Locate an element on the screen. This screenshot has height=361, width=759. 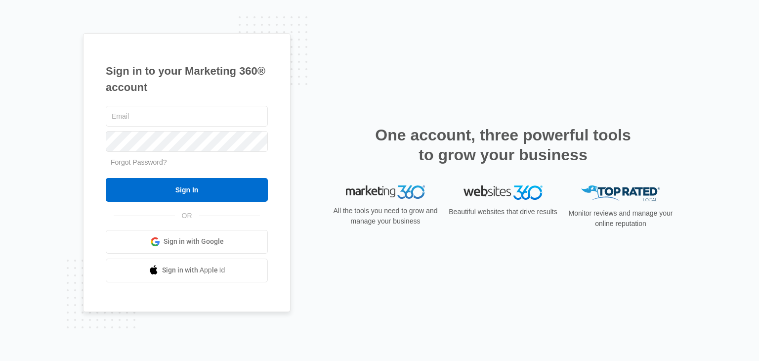
p: Beautiful websites that drive results is located at coordinates (503, 211).